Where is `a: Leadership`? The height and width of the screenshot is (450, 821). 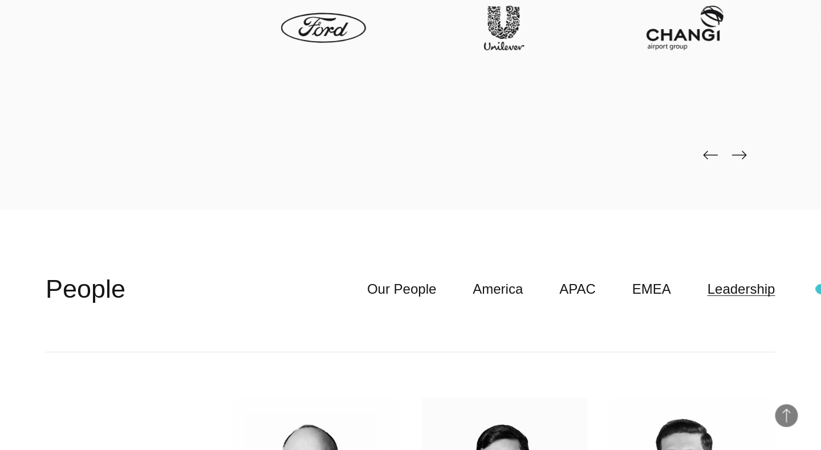 a: Leadership is located at coordinates (741, 289).